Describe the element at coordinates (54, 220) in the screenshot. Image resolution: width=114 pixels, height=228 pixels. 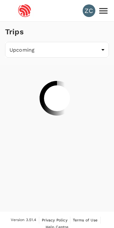
I see `span: Privacy Policy` at that location.